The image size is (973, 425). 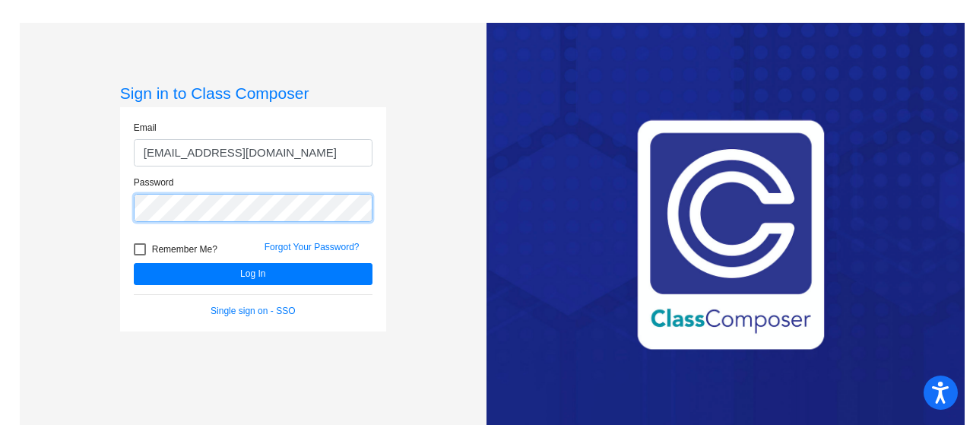 What do you see at coordinates (312, 247) in the screenshot?
I see `a: Forgot Your Password?` at bounding box center [312, 247].